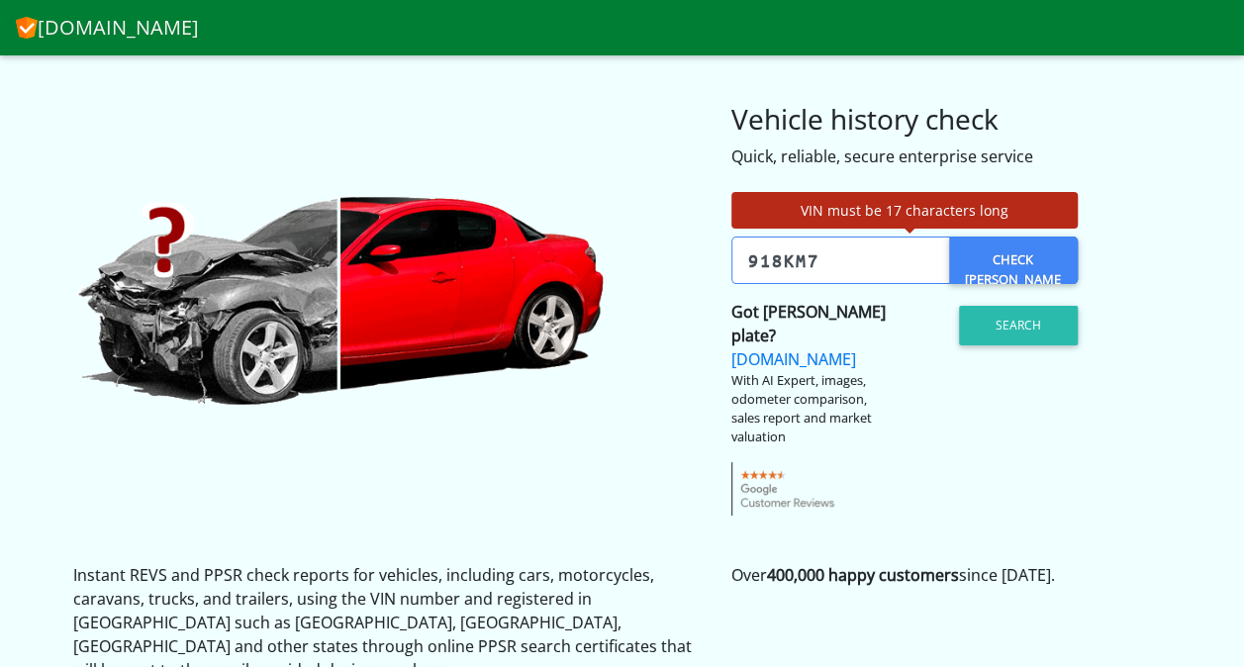 The image size is (1244, 667). I want to click on div: With AI Expert, images, odometer comparison, sales report and market valuation, so click(810, 409).